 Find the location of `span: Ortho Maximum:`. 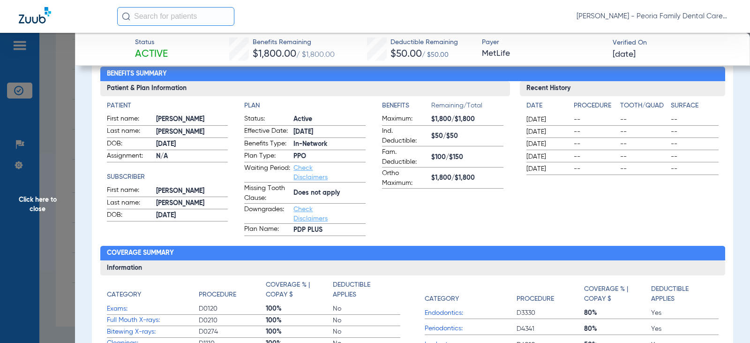

span: Ortho Maximum: is located at coordinates (405, 178).